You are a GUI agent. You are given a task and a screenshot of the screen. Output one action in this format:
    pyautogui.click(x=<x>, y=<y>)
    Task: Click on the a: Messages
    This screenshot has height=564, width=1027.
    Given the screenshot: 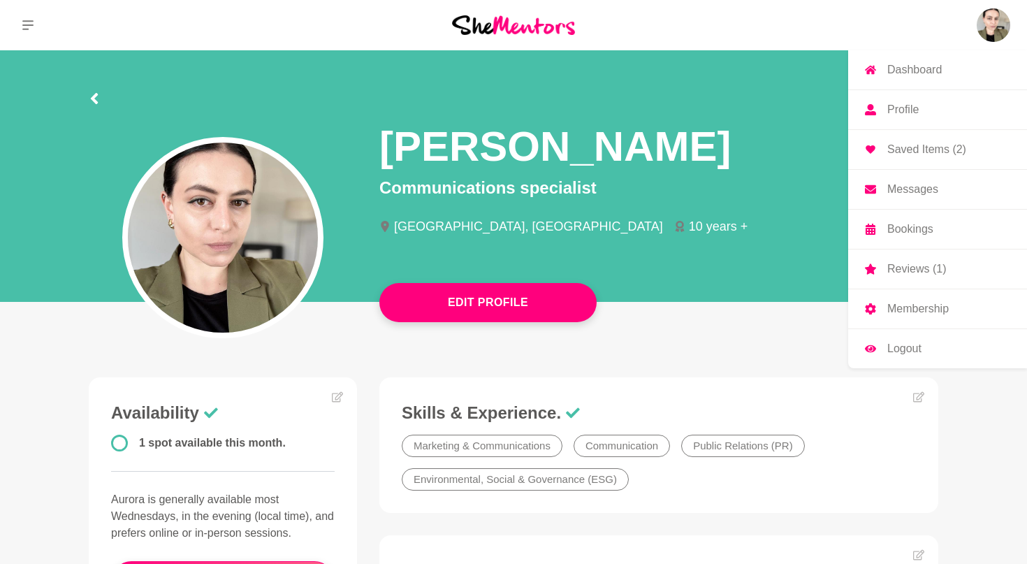 What is the action you would take?
    pyautogui.click(x=938, y=189)
    